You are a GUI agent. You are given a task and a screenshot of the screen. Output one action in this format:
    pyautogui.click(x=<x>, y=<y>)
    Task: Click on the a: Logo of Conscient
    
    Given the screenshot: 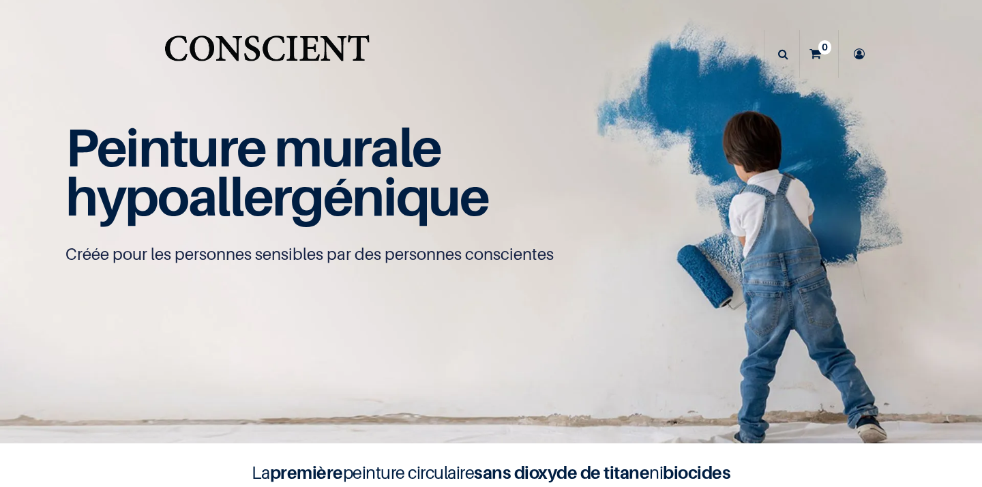 What is the action you would take?
    pyautogui.click(x=267, y=54)
    